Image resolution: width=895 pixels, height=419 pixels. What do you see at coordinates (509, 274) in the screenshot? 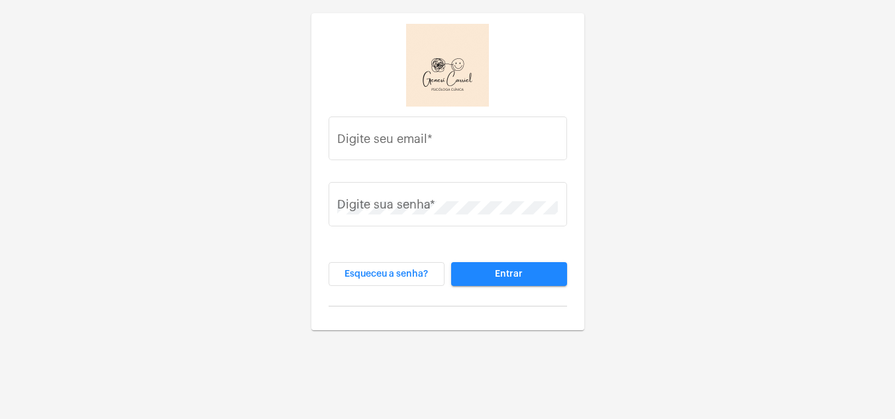
I see `button: Entrar` at bounding box center [509, 274].